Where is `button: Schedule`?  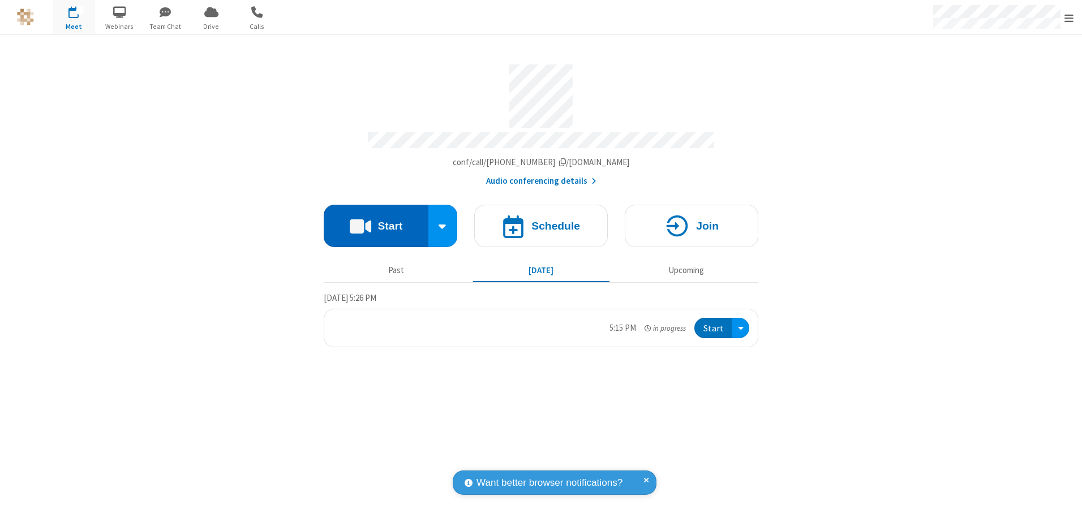 button: Schedule is located at coordinates (541, 226).